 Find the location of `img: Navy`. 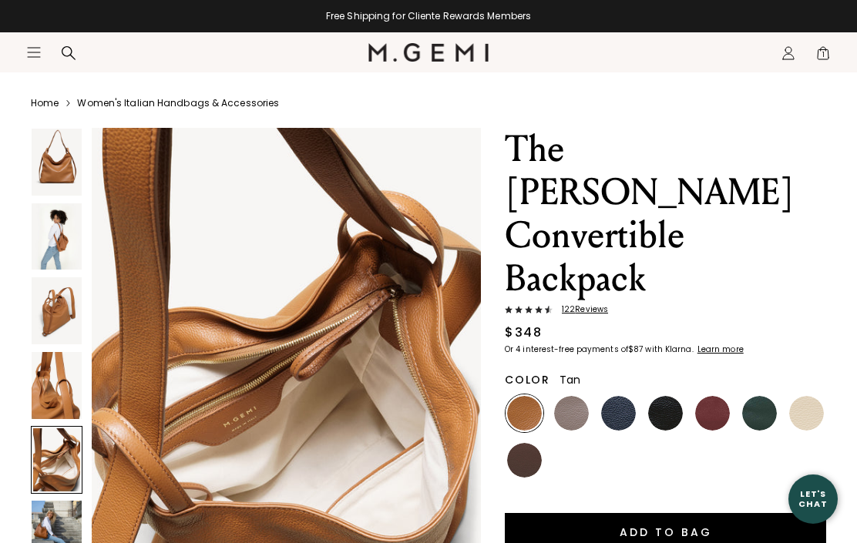

img: Navy is located at coordinates (618, 413).